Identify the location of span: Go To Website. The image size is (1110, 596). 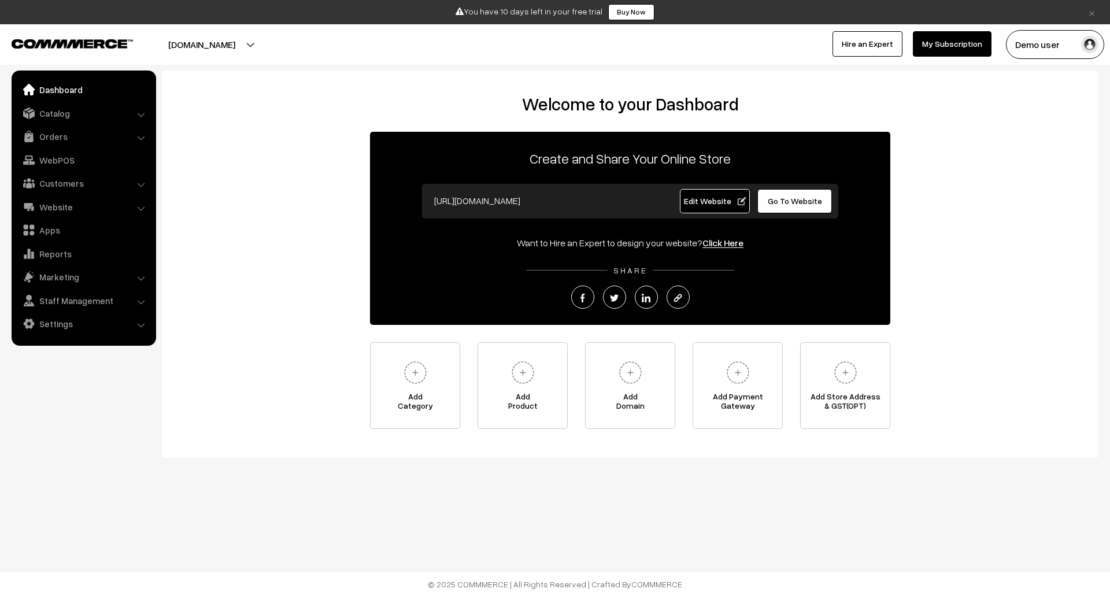
(795, 201).